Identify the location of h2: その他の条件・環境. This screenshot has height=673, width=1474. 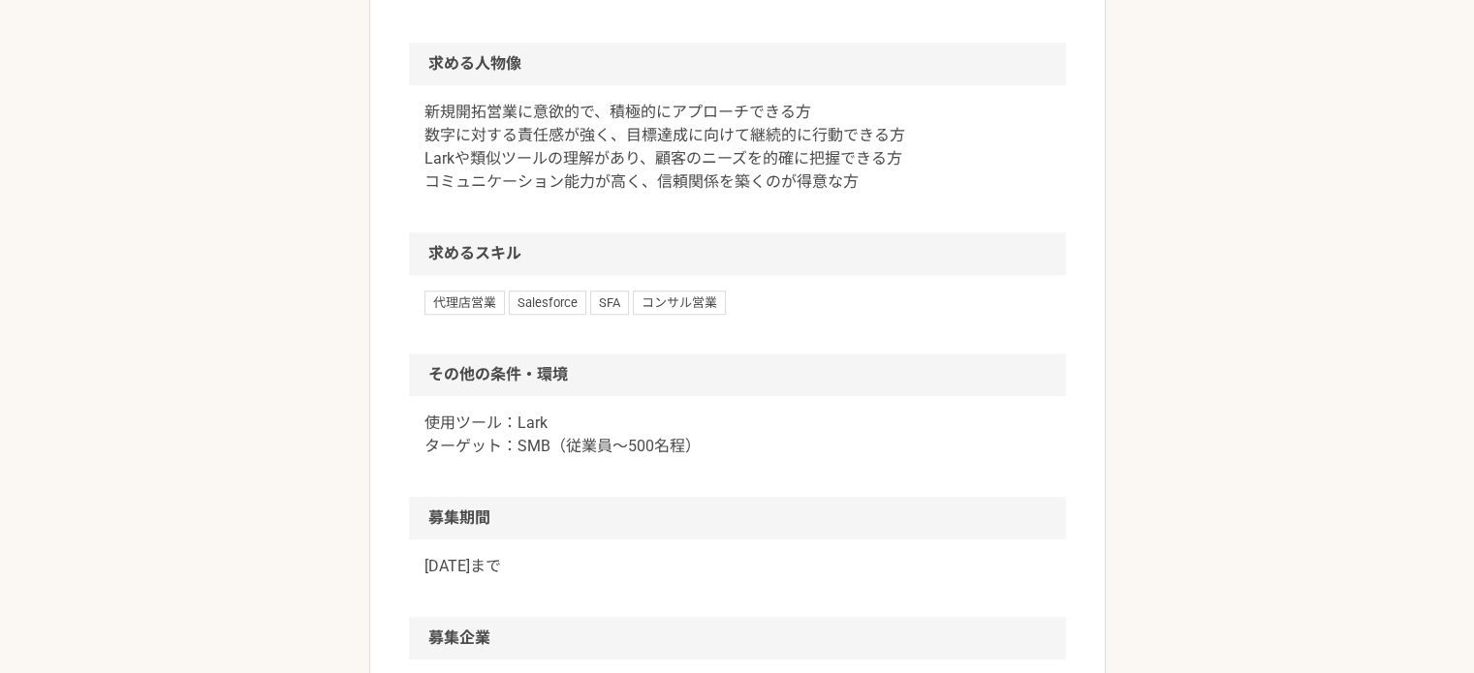
(737, 375).